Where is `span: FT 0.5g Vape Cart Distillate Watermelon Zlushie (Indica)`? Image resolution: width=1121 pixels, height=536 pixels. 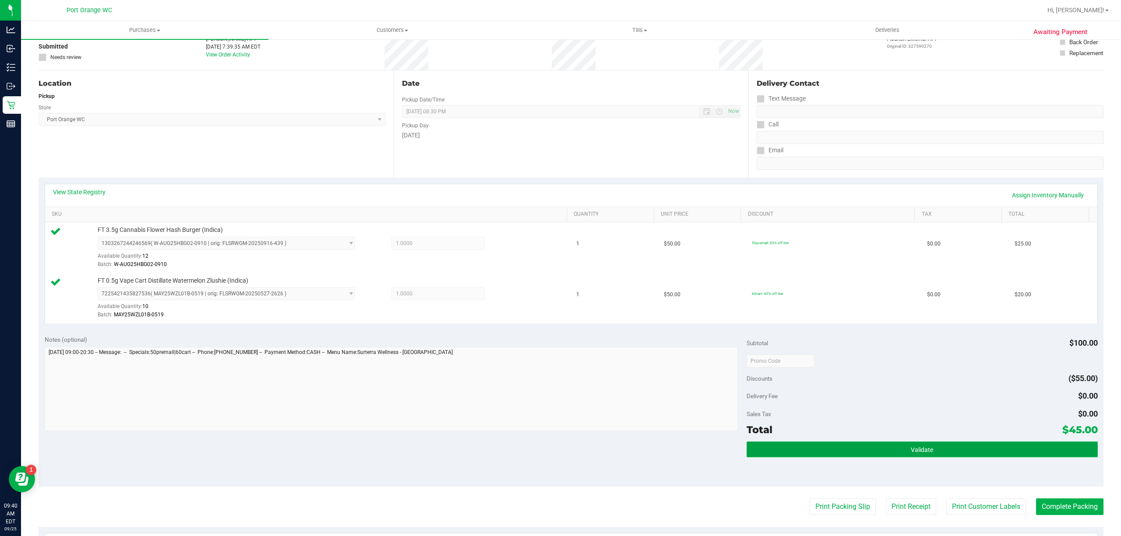 span: FT 0.5g Vape Cart Distillate Watermelon Zlushie (Indica) is located at coordinates (173, 281).